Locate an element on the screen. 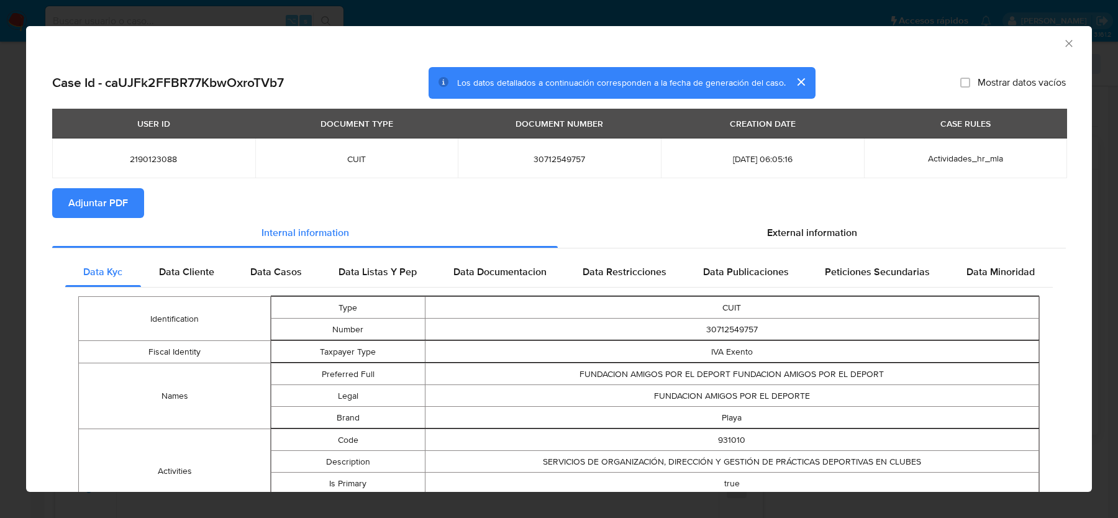 The height and width of the screenshot is (518, 1118). td: Is Primary is located at coordinates (348, 483).